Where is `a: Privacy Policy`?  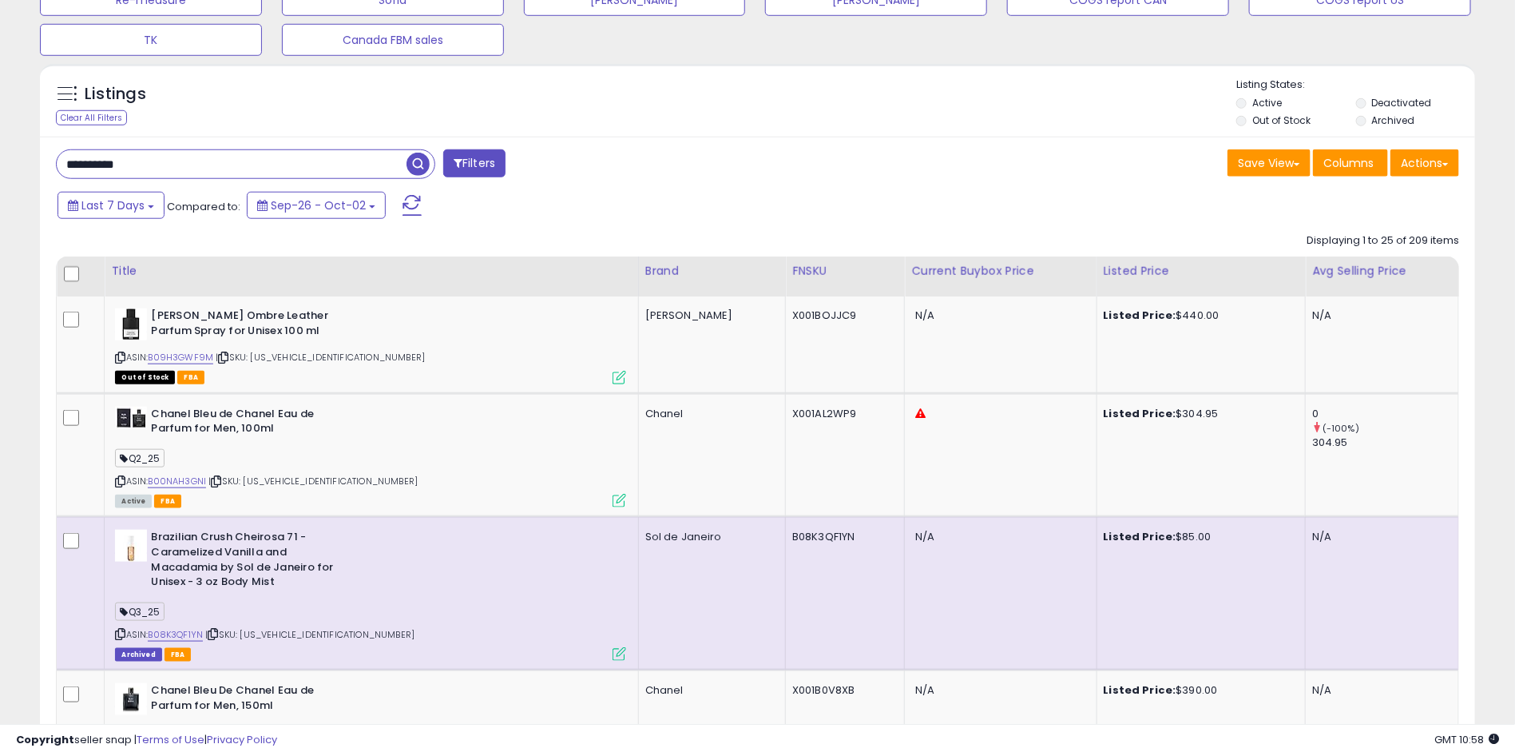 a: Privacy Policy is located at coordinates (242, 739).